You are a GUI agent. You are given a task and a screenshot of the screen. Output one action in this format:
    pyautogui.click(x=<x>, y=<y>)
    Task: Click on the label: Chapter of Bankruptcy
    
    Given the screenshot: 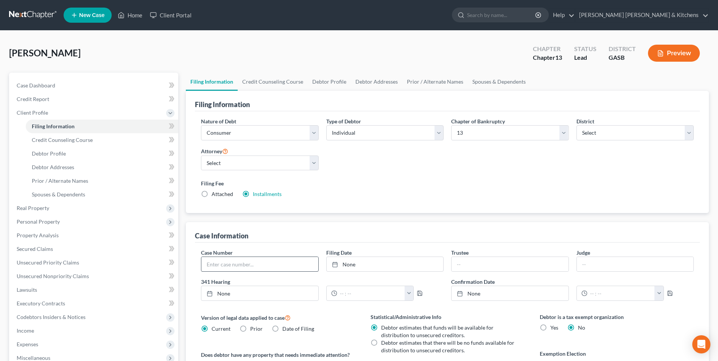 What is the action you would take?
    pyautogui.click(x=478, y=121)
    